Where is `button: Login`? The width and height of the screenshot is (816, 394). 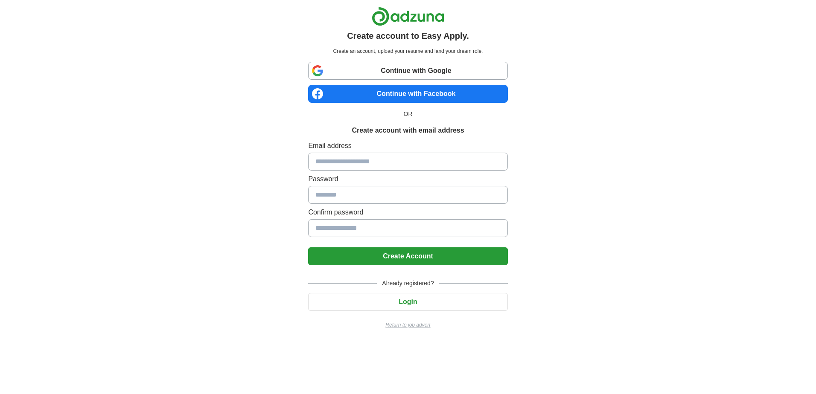
button: Login is located at coordinates (407, 302).